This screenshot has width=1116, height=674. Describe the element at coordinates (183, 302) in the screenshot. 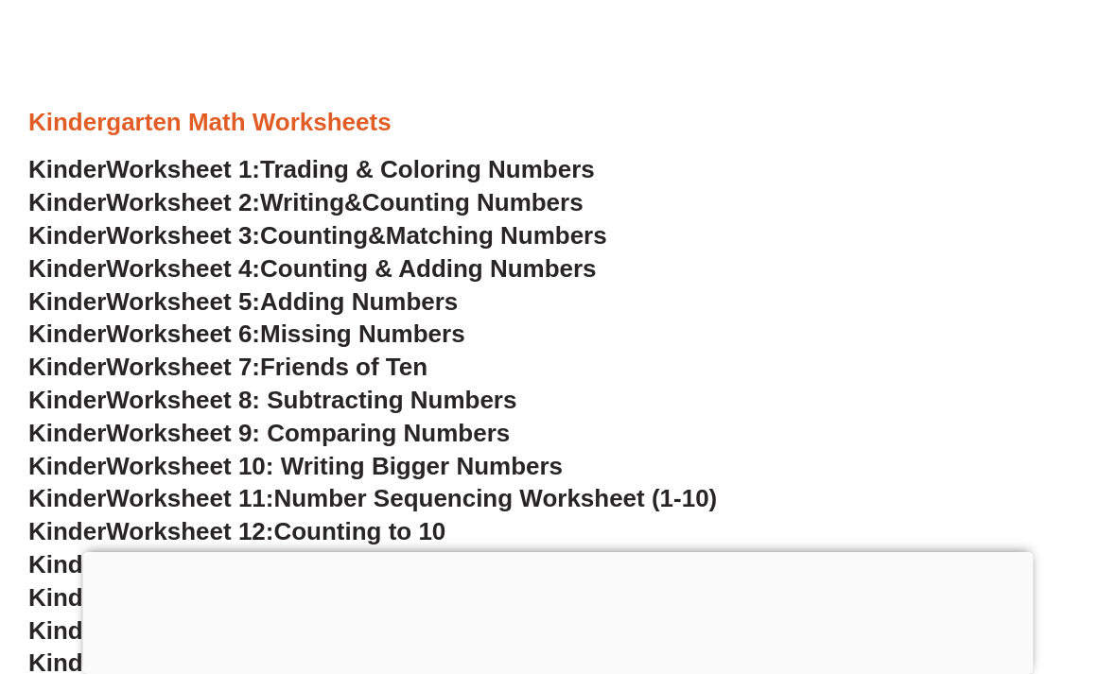

I see `span: Worksheet 5:` at that location.